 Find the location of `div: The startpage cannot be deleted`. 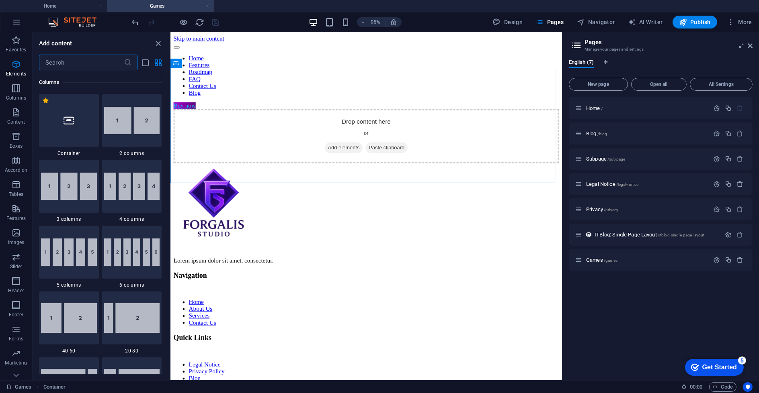

div: The startpage cannot be deleted is located at coordinates (740, 108).